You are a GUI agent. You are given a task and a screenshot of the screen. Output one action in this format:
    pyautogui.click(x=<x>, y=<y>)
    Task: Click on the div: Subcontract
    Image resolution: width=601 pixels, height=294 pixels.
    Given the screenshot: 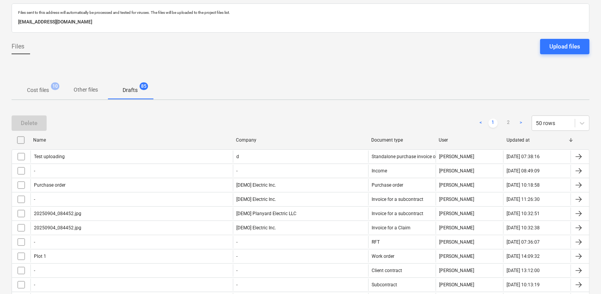 What is the action you would take?
    pyautogui.click(x=384, y=285)
    